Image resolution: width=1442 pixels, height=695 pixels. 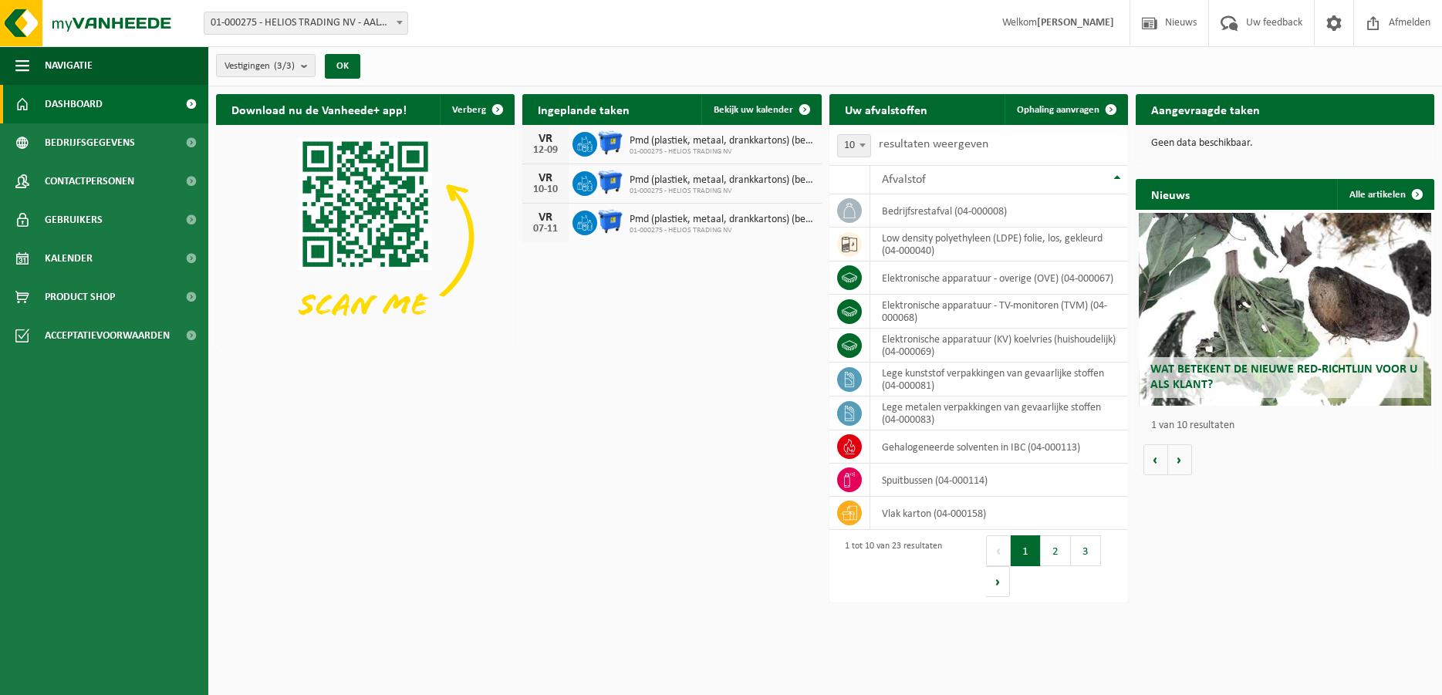 What do you see at coordinates (343, 66) in the screenshot?
I see `button: OK` at bounding box center [343, 66].